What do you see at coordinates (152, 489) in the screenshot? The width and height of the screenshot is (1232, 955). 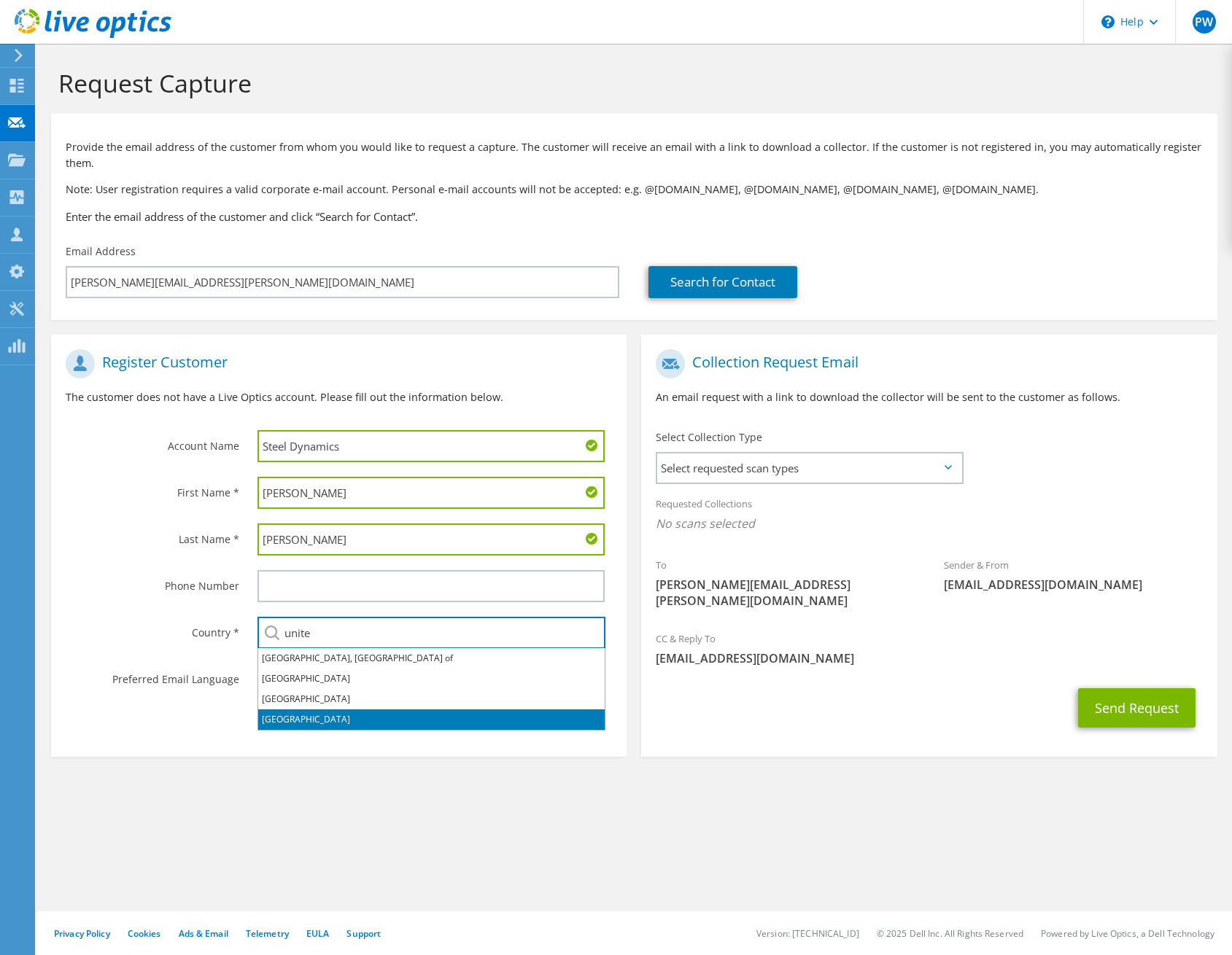 I see `label: First Name *` at bounding box center [152, 489].